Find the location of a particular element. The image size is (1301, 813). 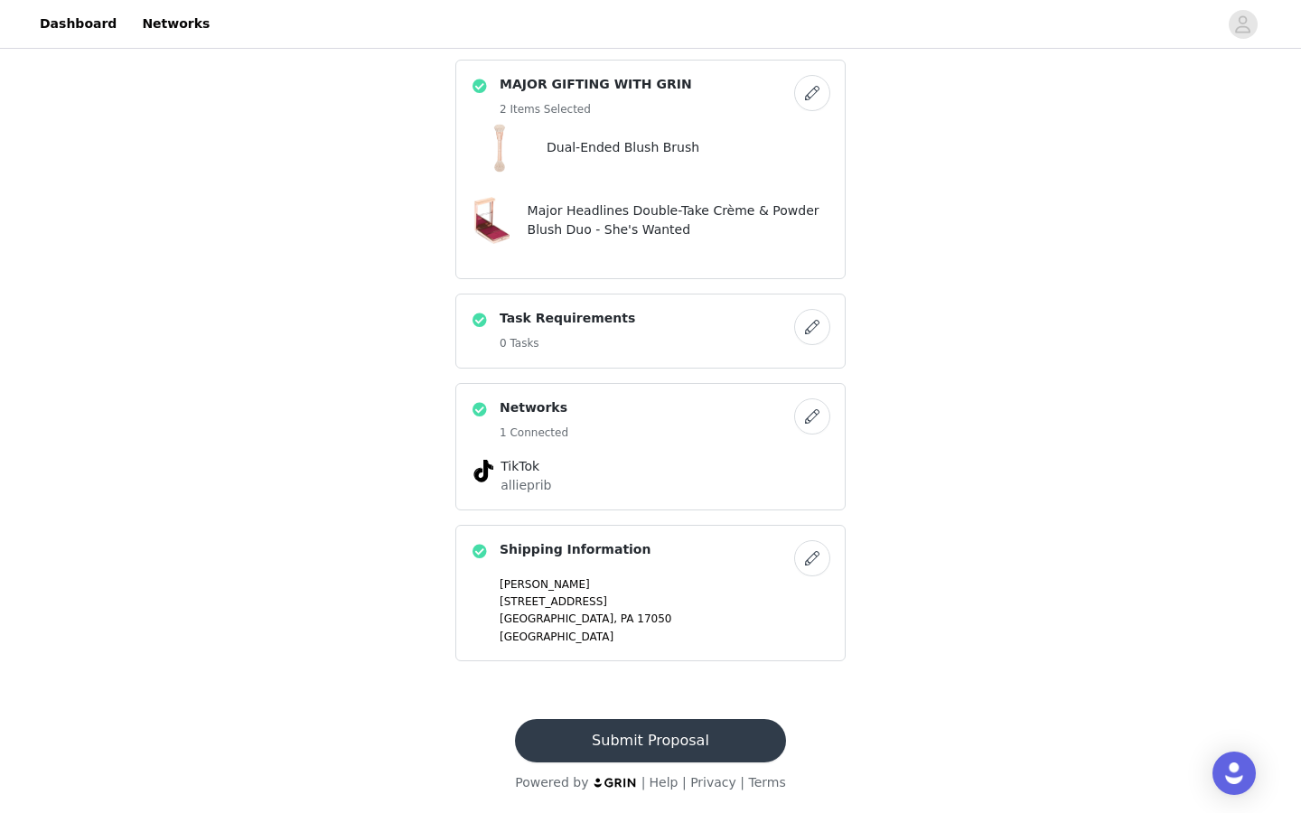

h4: Dual-Ended Blush Brush is located at coordinates (622, 147).